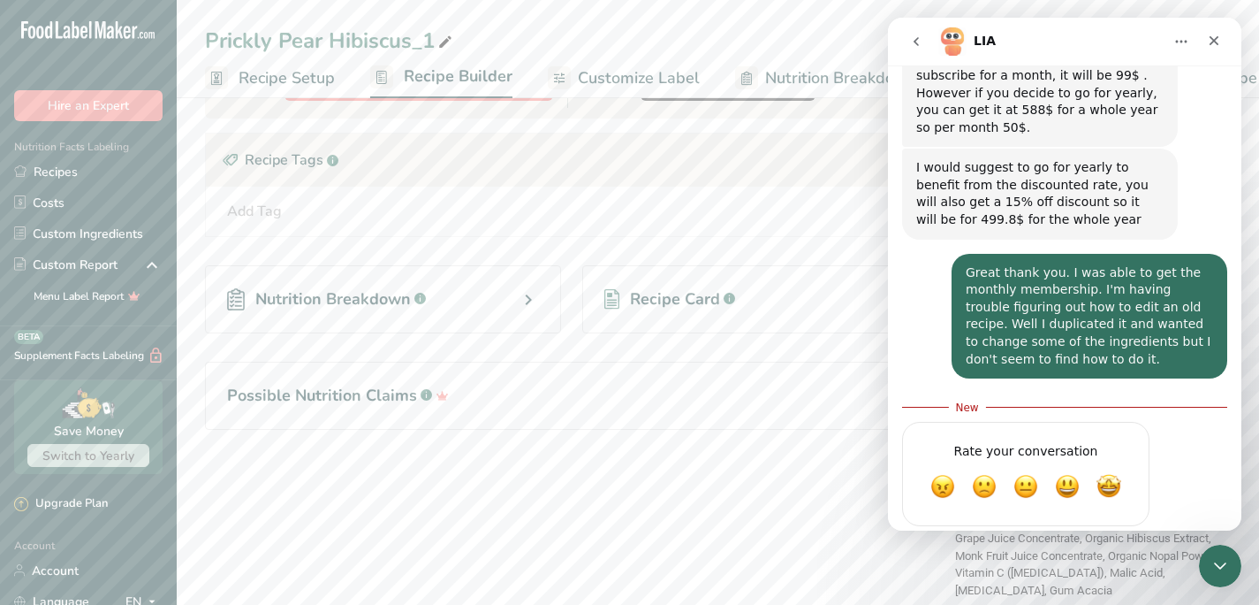  I want to click on div: Recipe Tags, so click(571, 160).